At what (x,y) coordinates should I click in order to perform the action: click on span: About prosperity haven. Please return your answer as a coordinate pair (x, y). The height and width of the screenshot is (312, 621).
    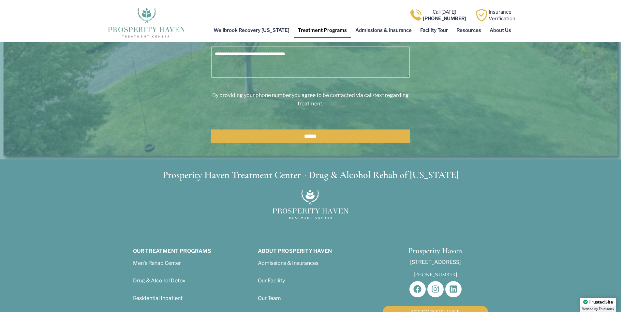
    Looking at the image, I should click on (294, 251).